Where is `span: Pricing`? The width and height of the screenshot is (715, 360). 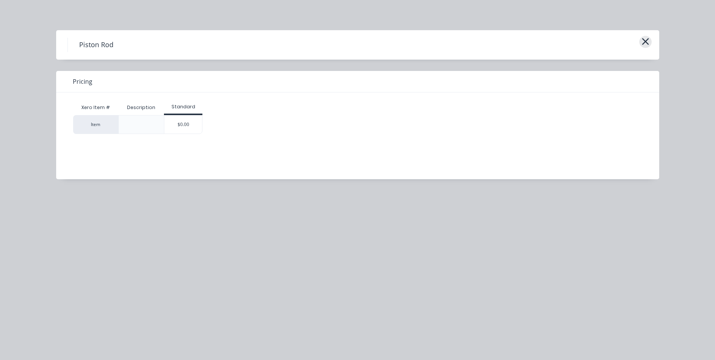
span: Pricing is located at coordinates (83, 81).